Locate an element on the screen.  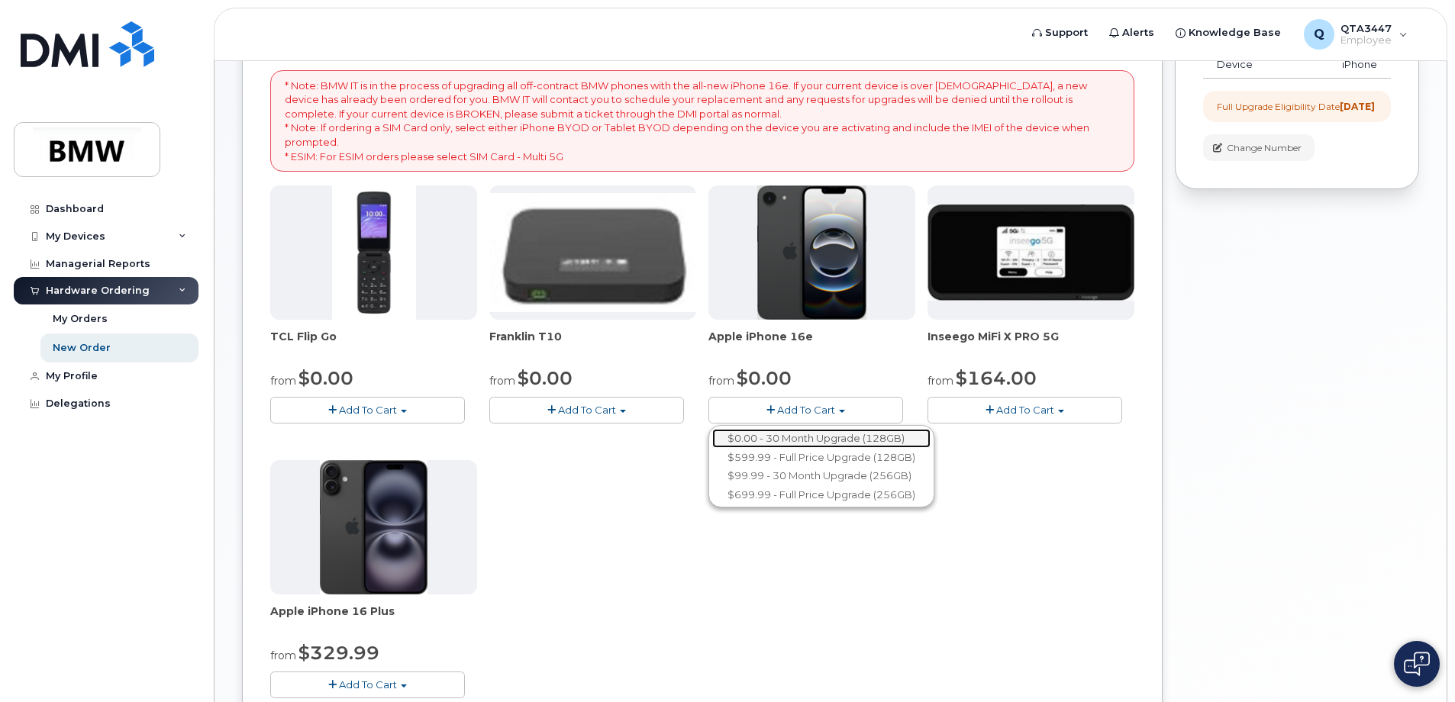
span: Q is located at coordinates (1319, 34).